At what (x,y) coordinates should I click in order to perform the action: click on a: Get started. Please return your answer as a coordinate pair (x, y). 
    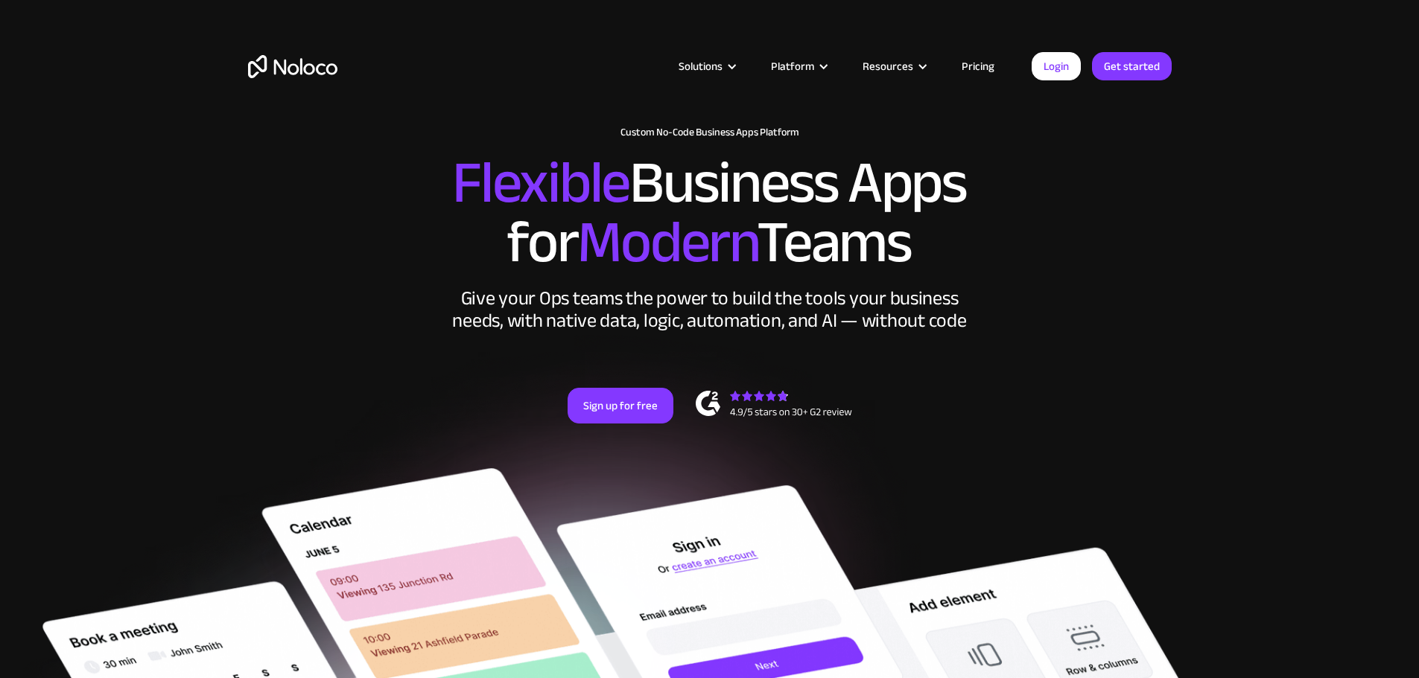
    Looking at the image, I should click on (1131, 66).